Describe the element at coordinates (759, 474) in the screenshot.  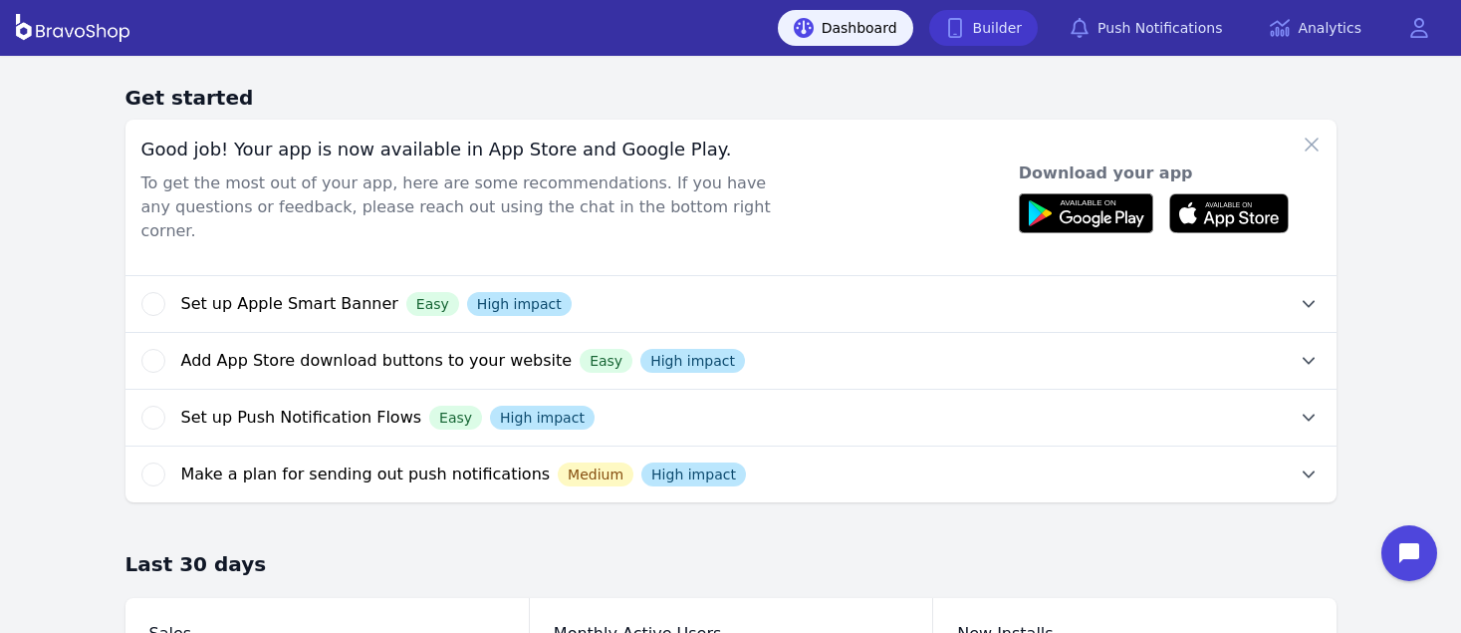
I see `button: Make a plan for sending out push notificationsMediumHigh impact` at that location.